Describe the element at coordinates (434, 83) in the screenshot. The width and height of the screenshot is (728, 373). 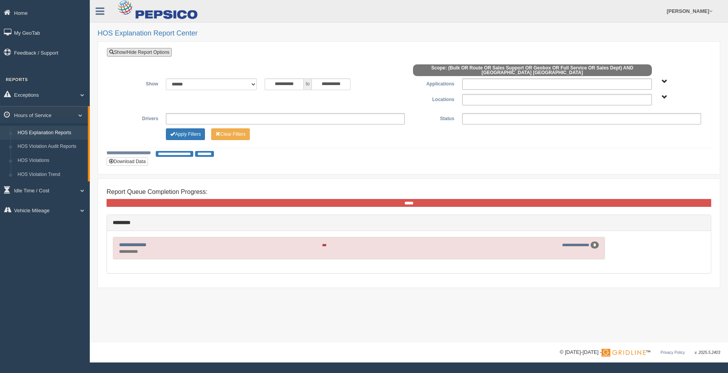
I see `label: Applications` at that location.